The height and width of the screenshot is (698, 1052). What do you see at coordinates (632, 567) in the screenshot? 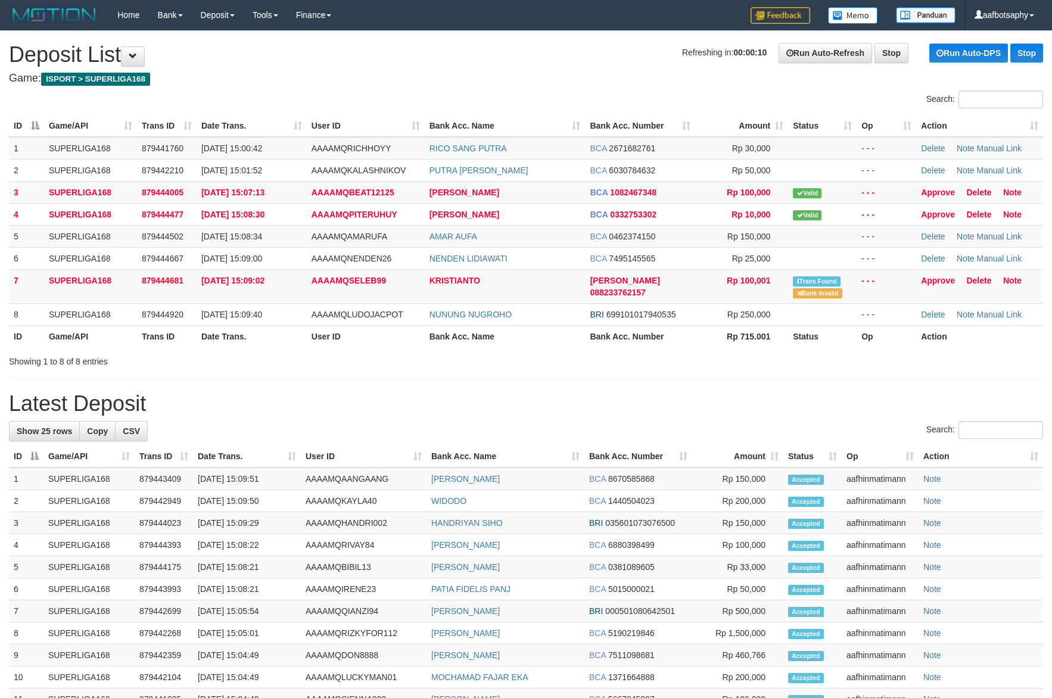
I see `span: Copy 0381089605 to clipboard` at bounding box center [632, 567].